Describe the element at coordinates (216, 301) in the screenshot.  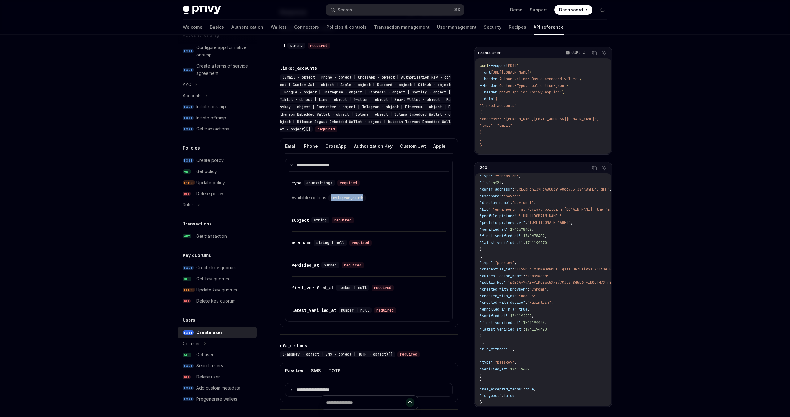
I see `div: Delete key quorum` at that location.